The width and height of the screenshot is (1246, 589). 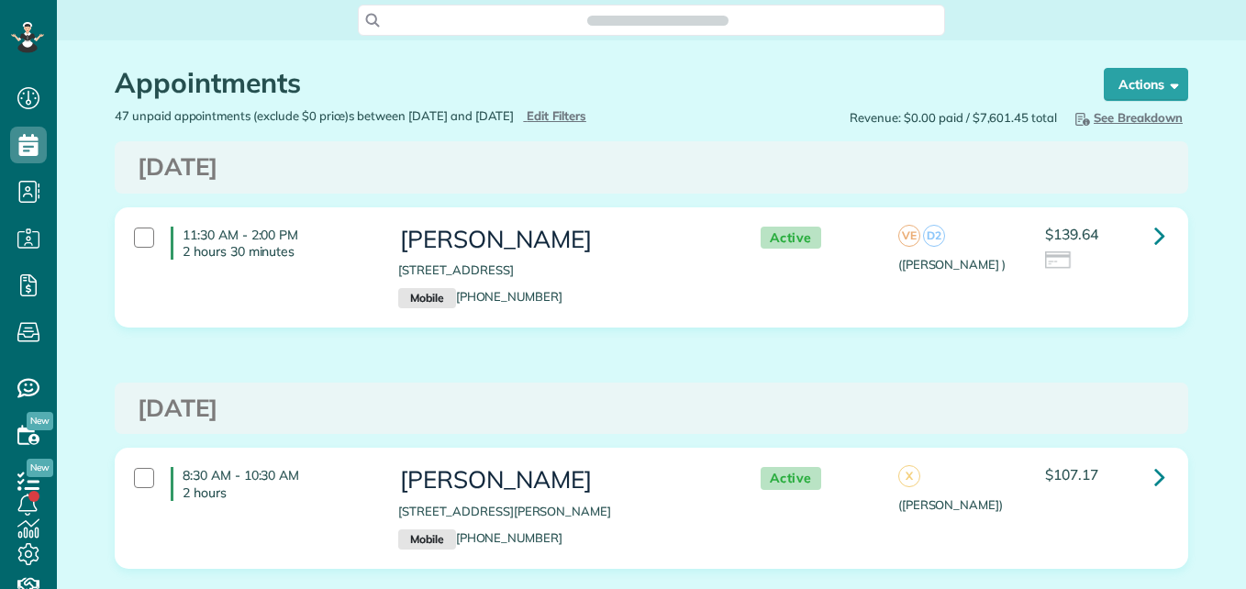 What do you see at coordinates (556, 116) in the screenshot?
I see `span: Edit Filters` at bounding box center [556, 116].